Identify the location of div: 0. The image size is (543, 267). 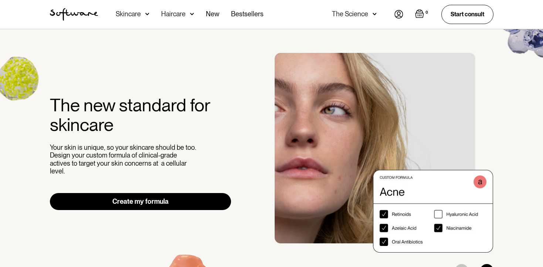
(427, 13).